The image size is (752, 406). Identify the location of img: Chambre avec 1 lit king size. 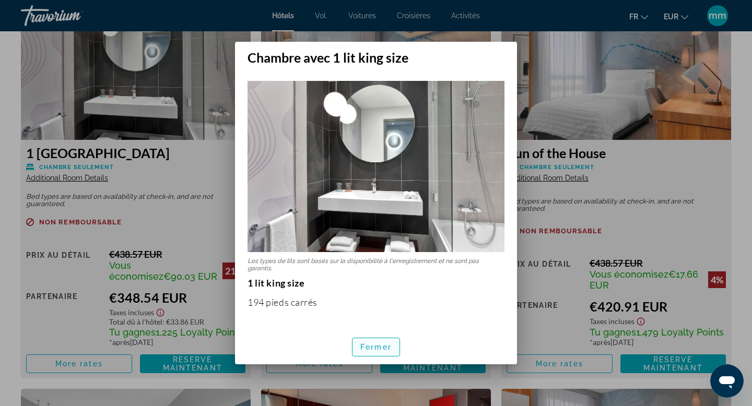
(376, 167).